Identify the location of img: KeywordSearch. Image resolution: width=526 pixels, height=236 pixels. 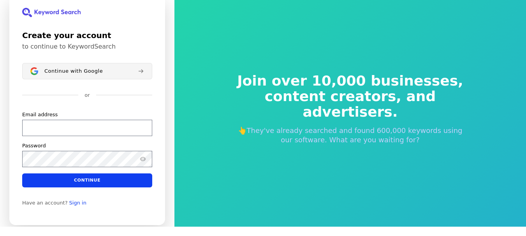
(51, 12).